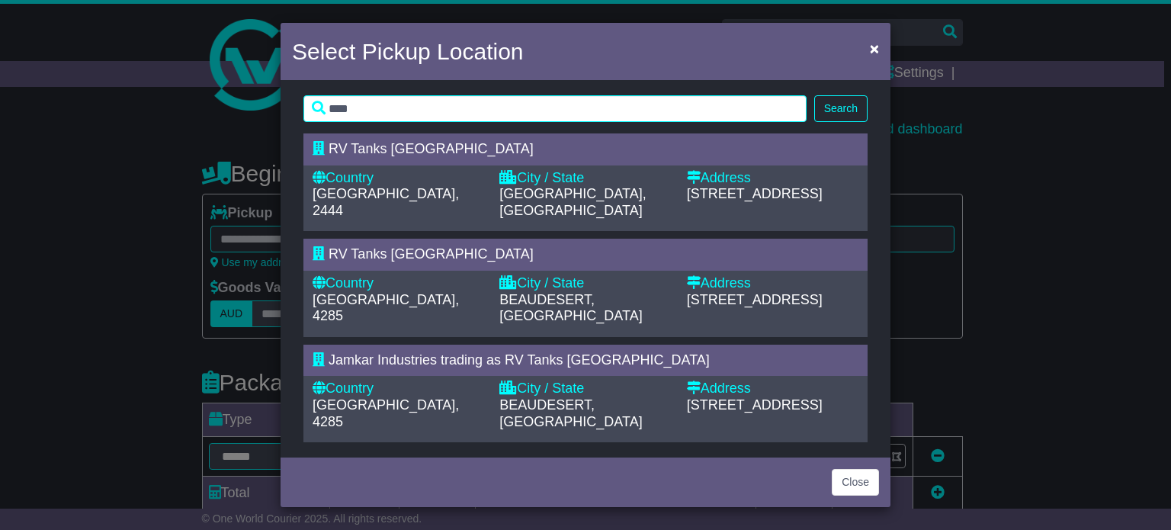 Image resolution: width=1171 pixels, height=530 pixels. What do you see at coordinates (841, 108) in the screenshot?
I see `button: Search` at bounding box center [841, 108].